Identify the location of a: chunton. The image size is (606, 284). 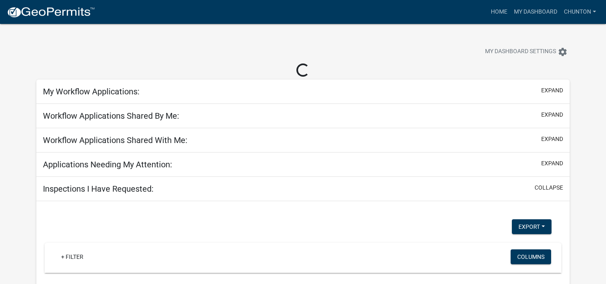
(580, 12).